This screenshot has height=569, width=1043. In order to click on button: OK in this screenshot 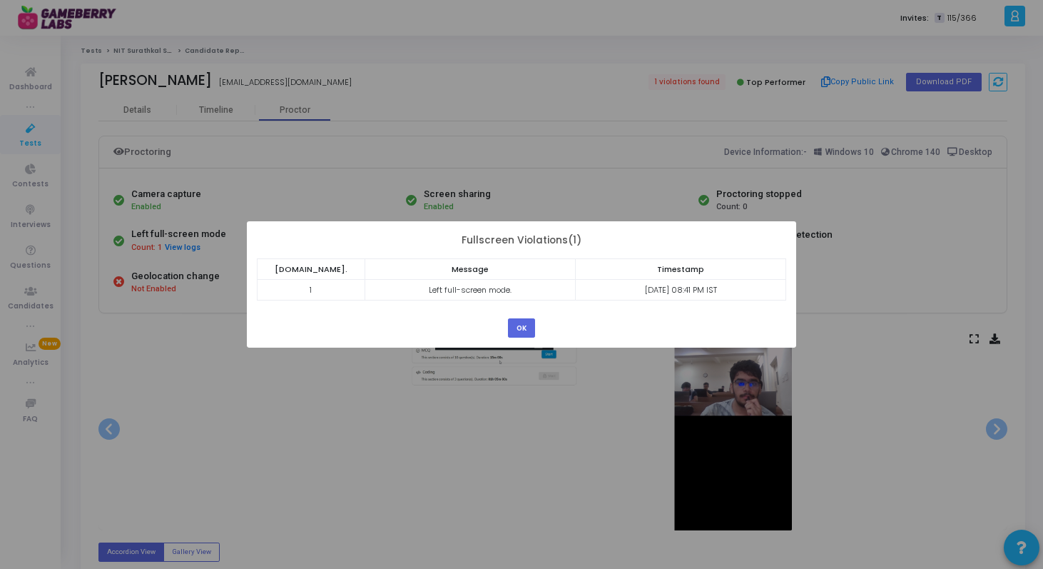, I will do `click(522, 328)`.